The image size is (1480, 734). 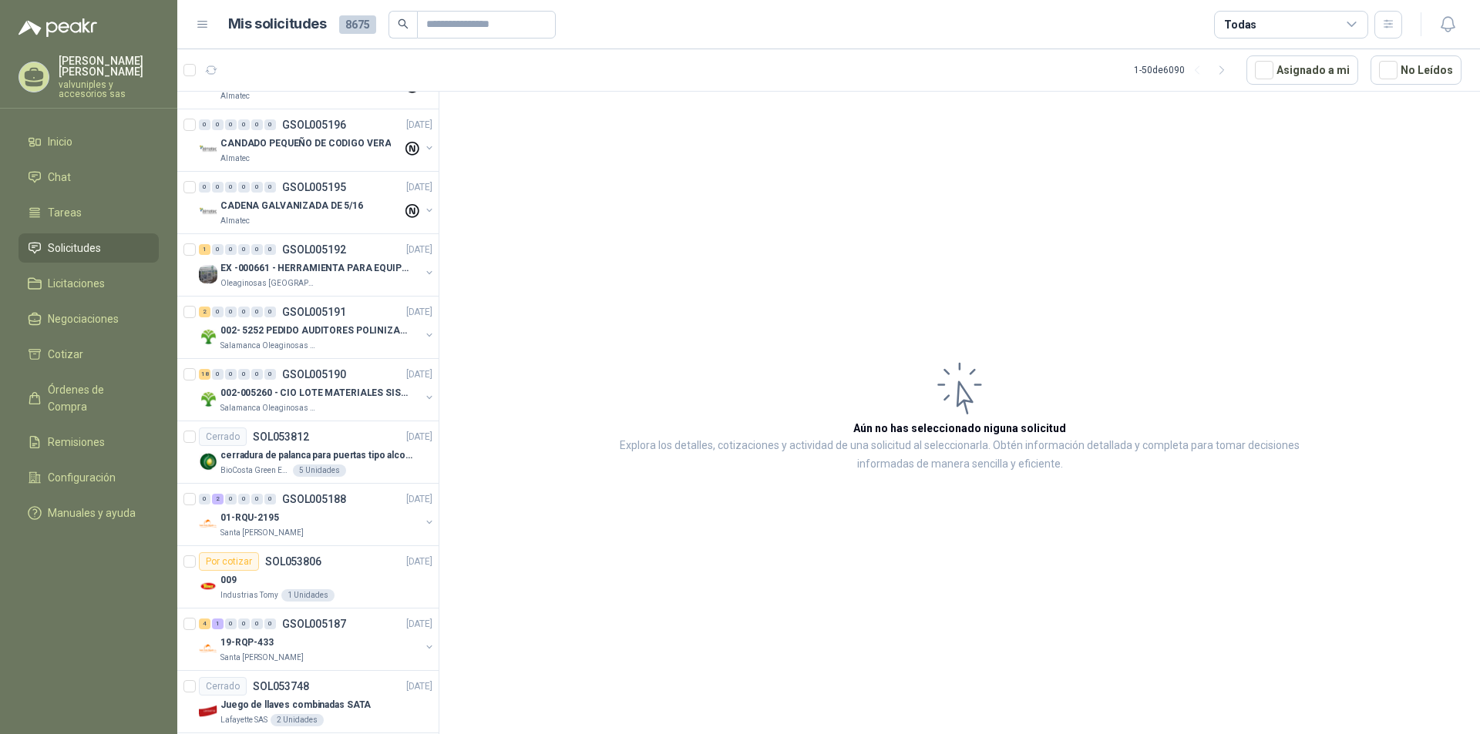 What do you see at coordinates (959, 428) in the screenshot?
I see `h3: Aún no has seleccionado niguna solicitud` at bounding box center [959, 428].